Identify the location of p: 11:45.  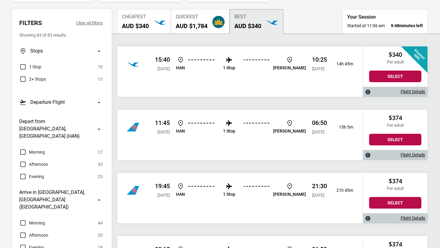
(162, 123).